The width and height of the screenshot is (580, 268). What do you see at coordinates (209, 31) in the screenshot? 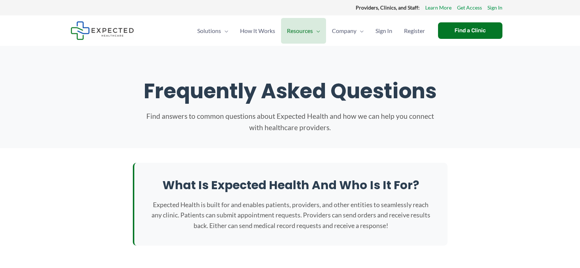
I see `span: Solutions` at bounding box center [209, 31].